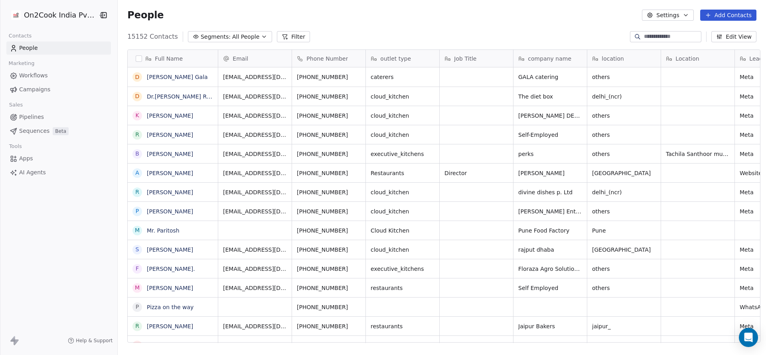 The width and height of the screenshot is (766, 355). Describe the element at coordinates (137, 211) in the screenshot. I see `div: P` at that location.